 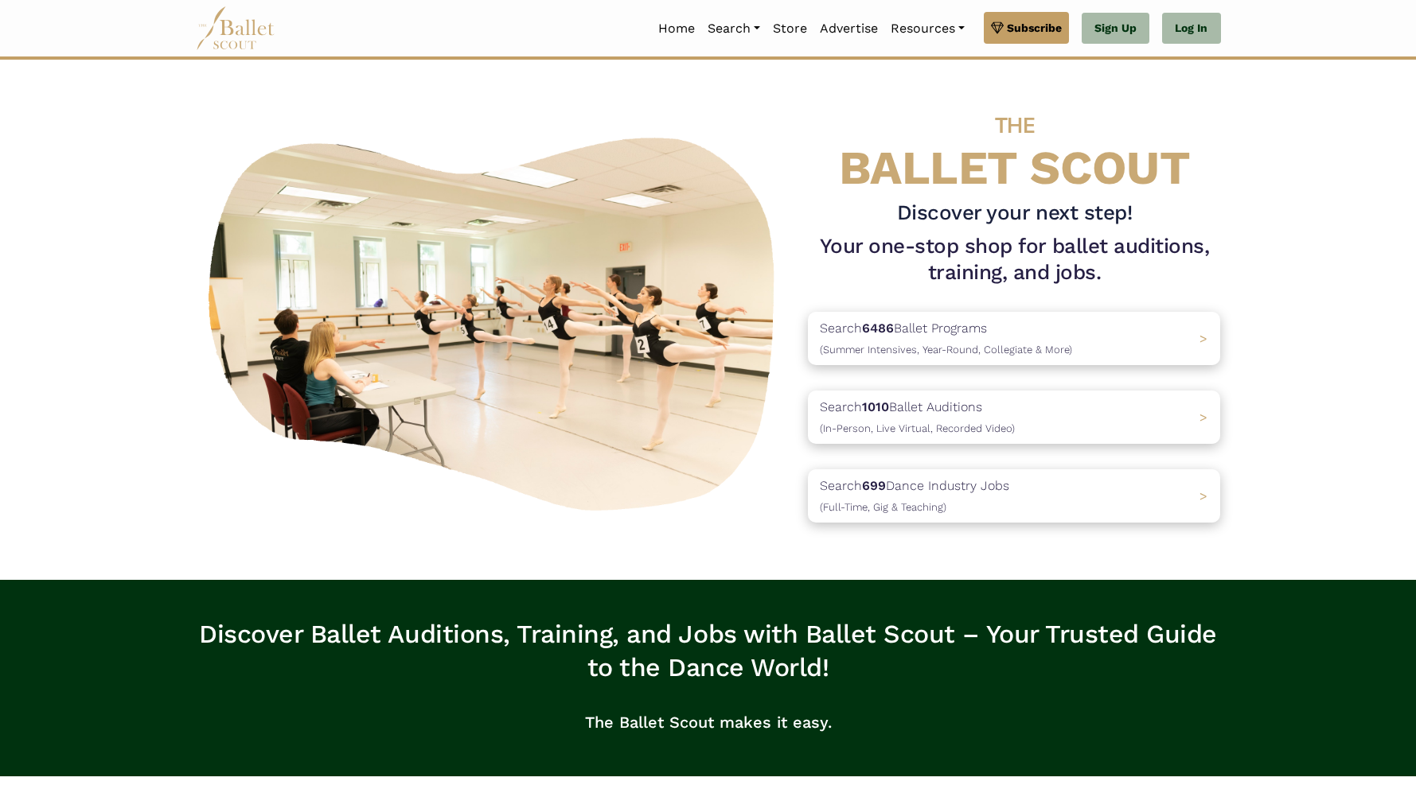 I want to click on h1: Your one-stop shop for ballet auditions, training, and jobs., so click(x=1014, y=260).